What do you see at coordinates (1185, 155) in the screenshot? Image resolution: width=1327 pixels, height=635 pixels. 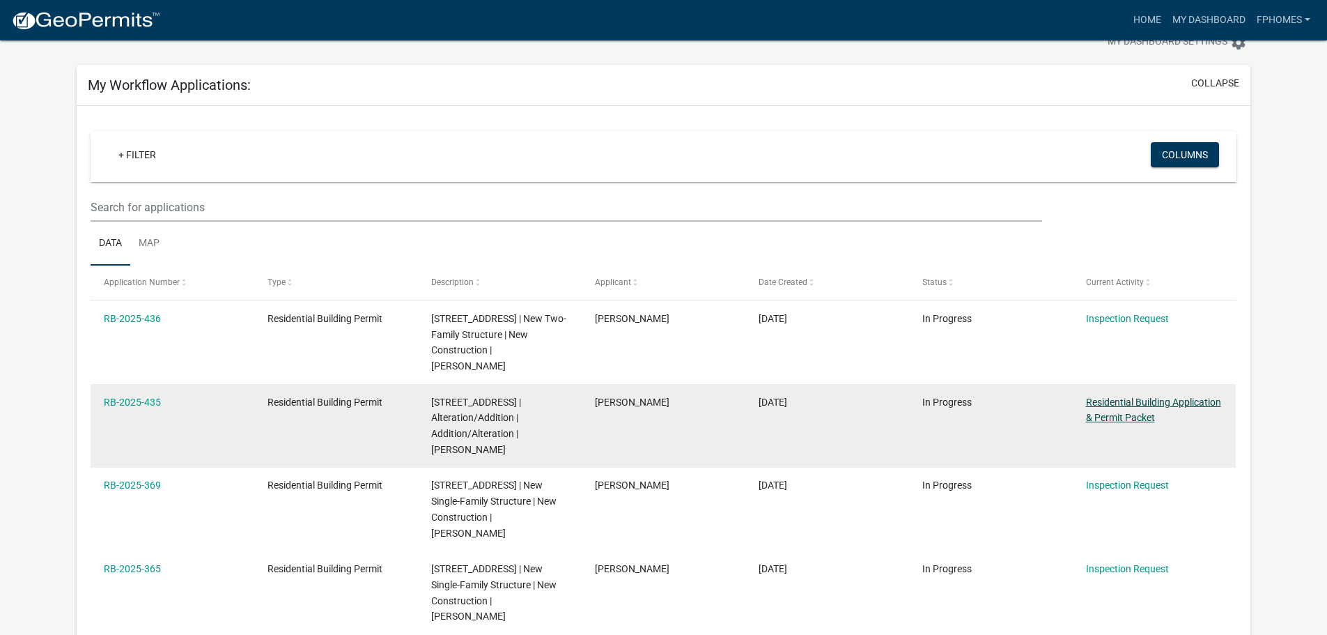 I see `button: Columns` at bounding box center [1185, 155].